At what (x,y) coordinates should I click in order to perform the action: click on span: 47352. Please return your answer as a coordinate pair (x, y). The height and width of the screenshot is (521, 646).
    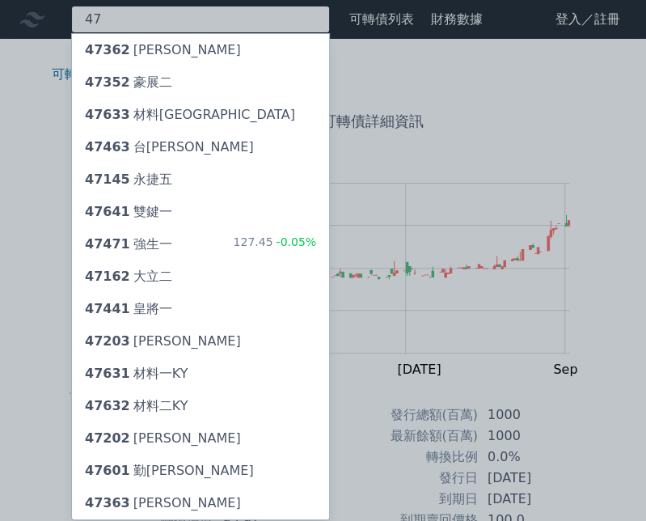
    Looking at the image, I should click on (108, 82).